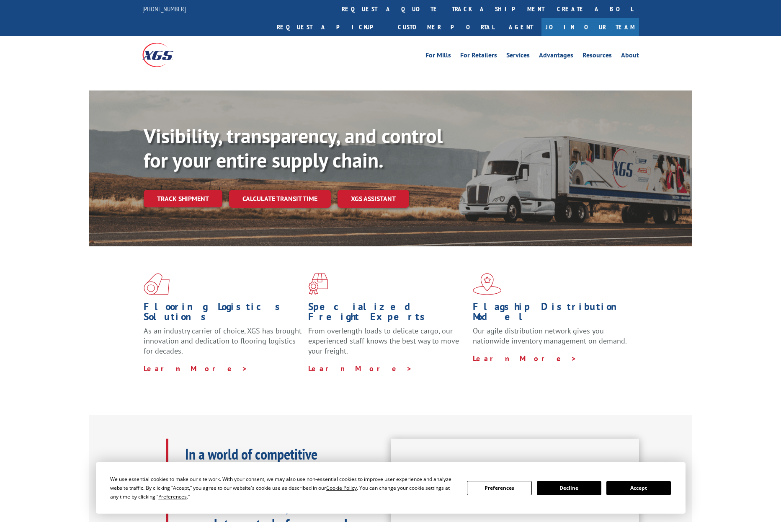 The height and width of the screenshot is (522, 781). Describe the element at coordinates (630, 57) in the screenshot. I see `a: About` at that location.